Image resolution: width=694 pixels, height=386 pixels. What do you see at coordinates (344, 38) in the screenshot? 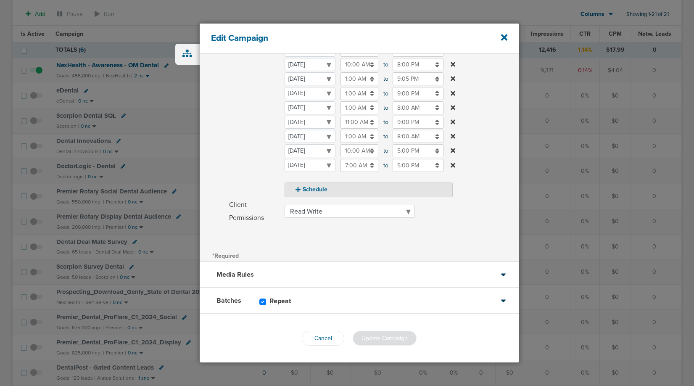
I see `h4: Edit Campaign` at bounding box center [344, 38].